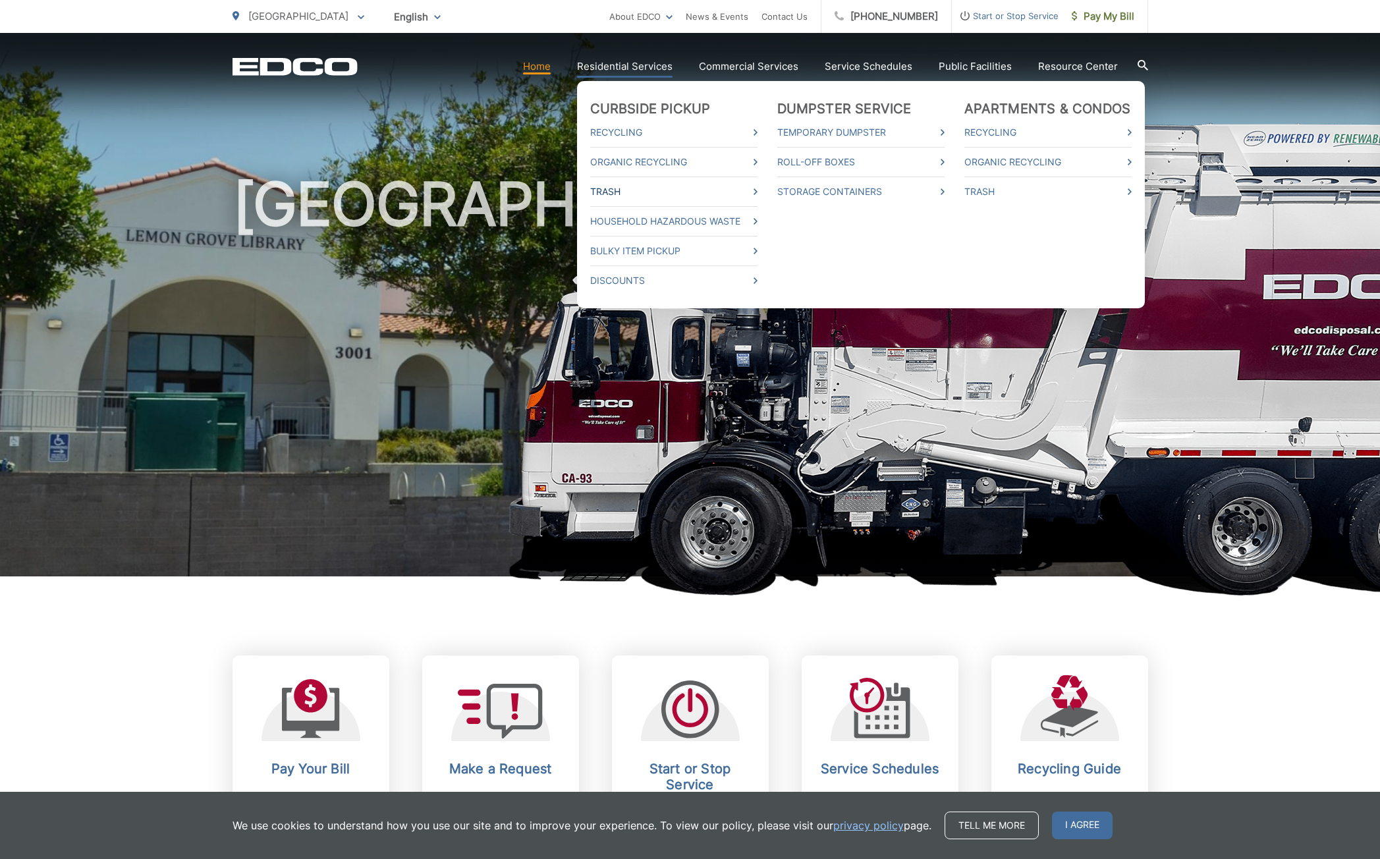 This screenshot has width=1380, height=859. What do you see at coordinates (582, 825) in the screenshot?
I see `p: We use cookies to understand how you use our site and to improve your experience. To view our pol...` at bounding box center [582, 825].